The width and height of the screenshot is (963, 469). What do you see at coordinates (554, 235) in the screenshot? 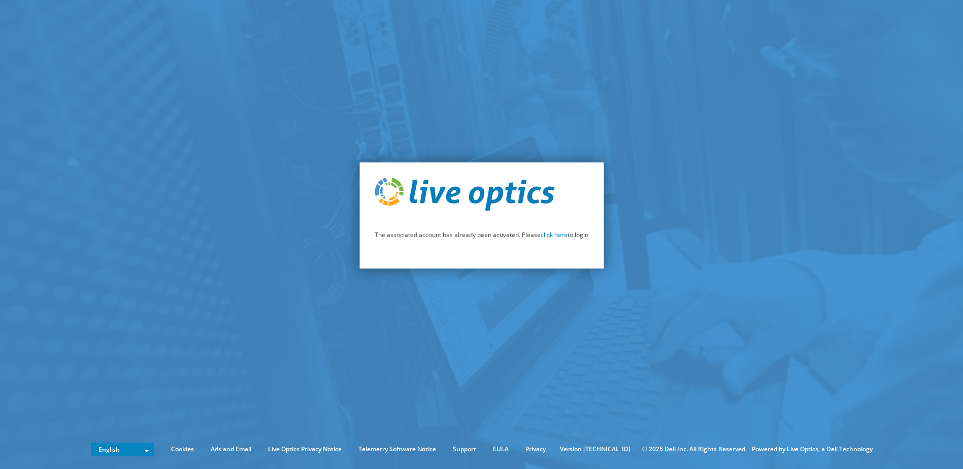
I see `a: click here` at bounding box center [554, 235].